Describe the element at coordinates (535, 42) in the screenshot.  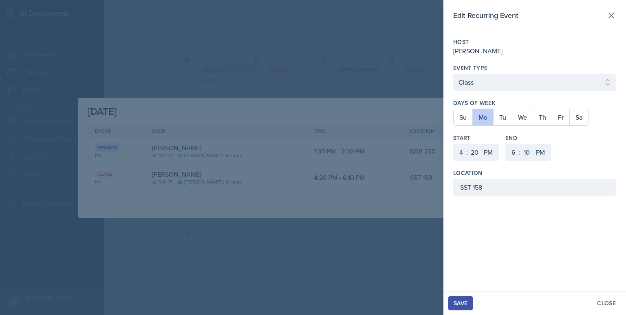
I see `label: Host` at that location.